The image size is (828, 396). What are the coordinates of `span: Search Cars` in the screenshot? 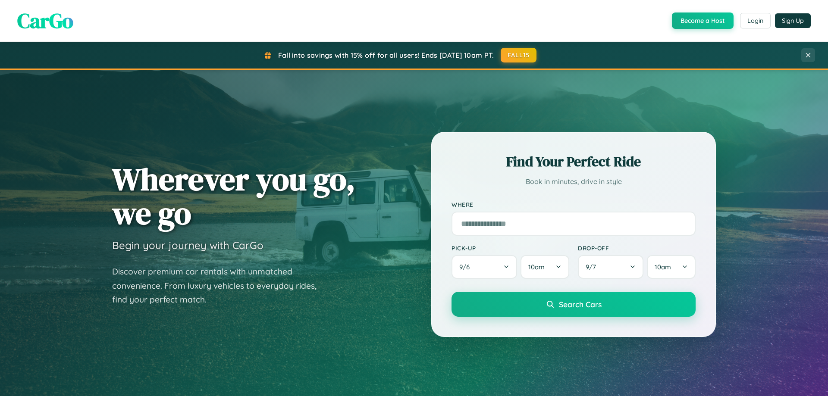 It's located at (580, 304).